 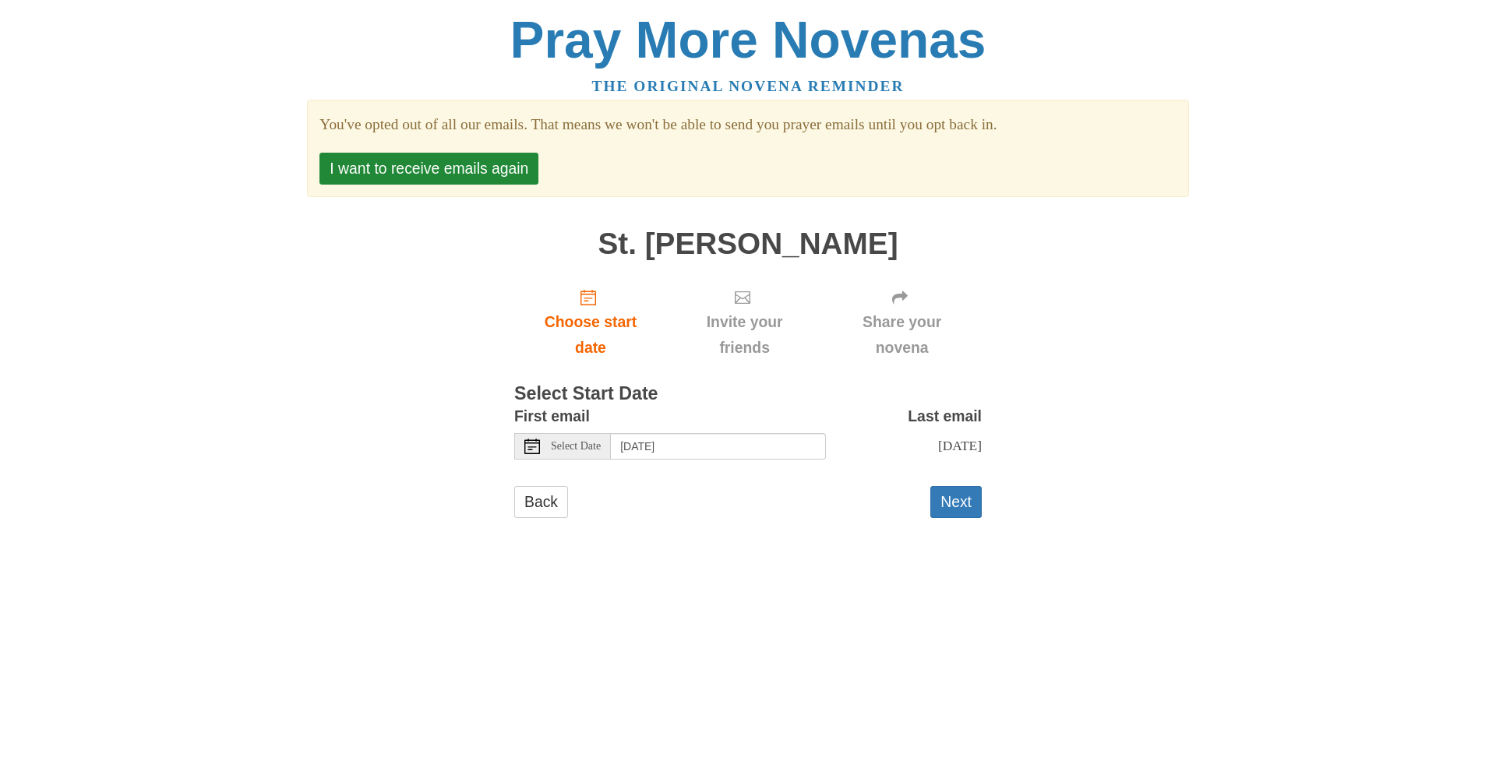 I want to click on a: Choose start date, so click(x=591, y=322).